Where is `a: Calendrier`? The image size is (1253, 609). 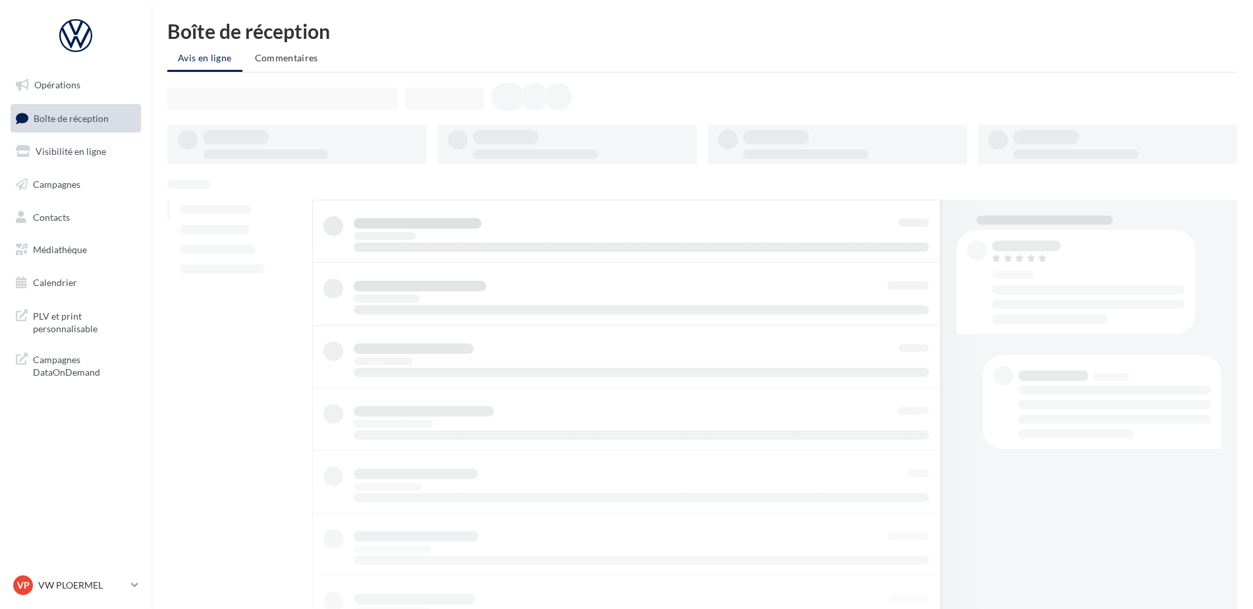 a: Calendrier is located at coordinates (76, 283).